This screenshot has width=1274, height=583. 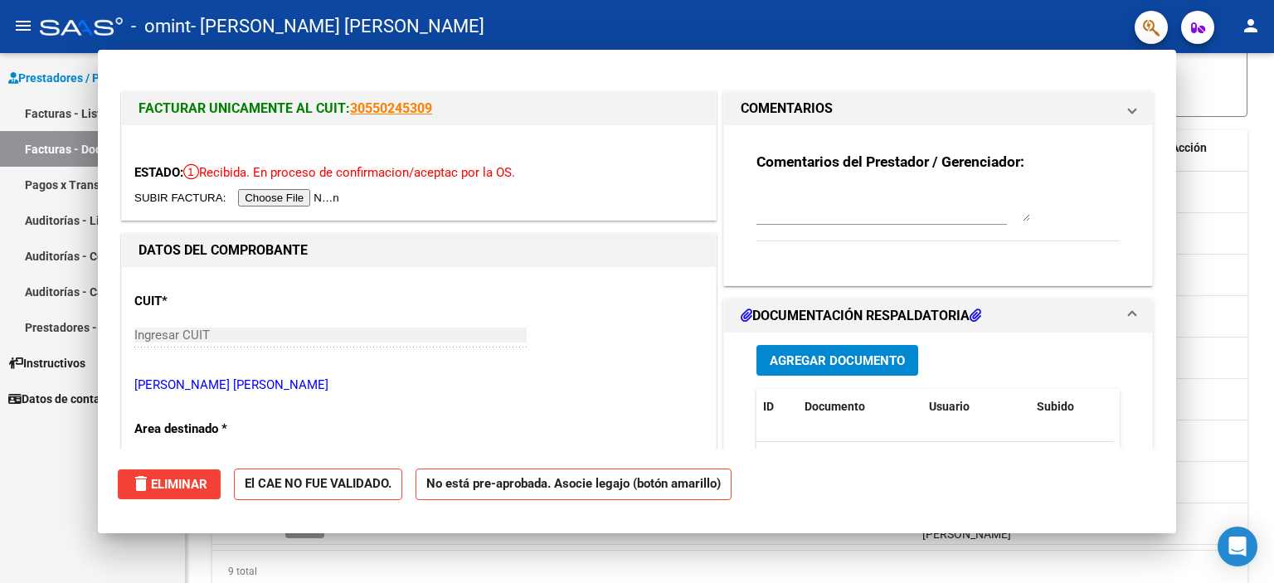 What do you see at coordinates (1188, 148) in the screenshot?
I see `span: Acción` at bounding box center [1188, 148].